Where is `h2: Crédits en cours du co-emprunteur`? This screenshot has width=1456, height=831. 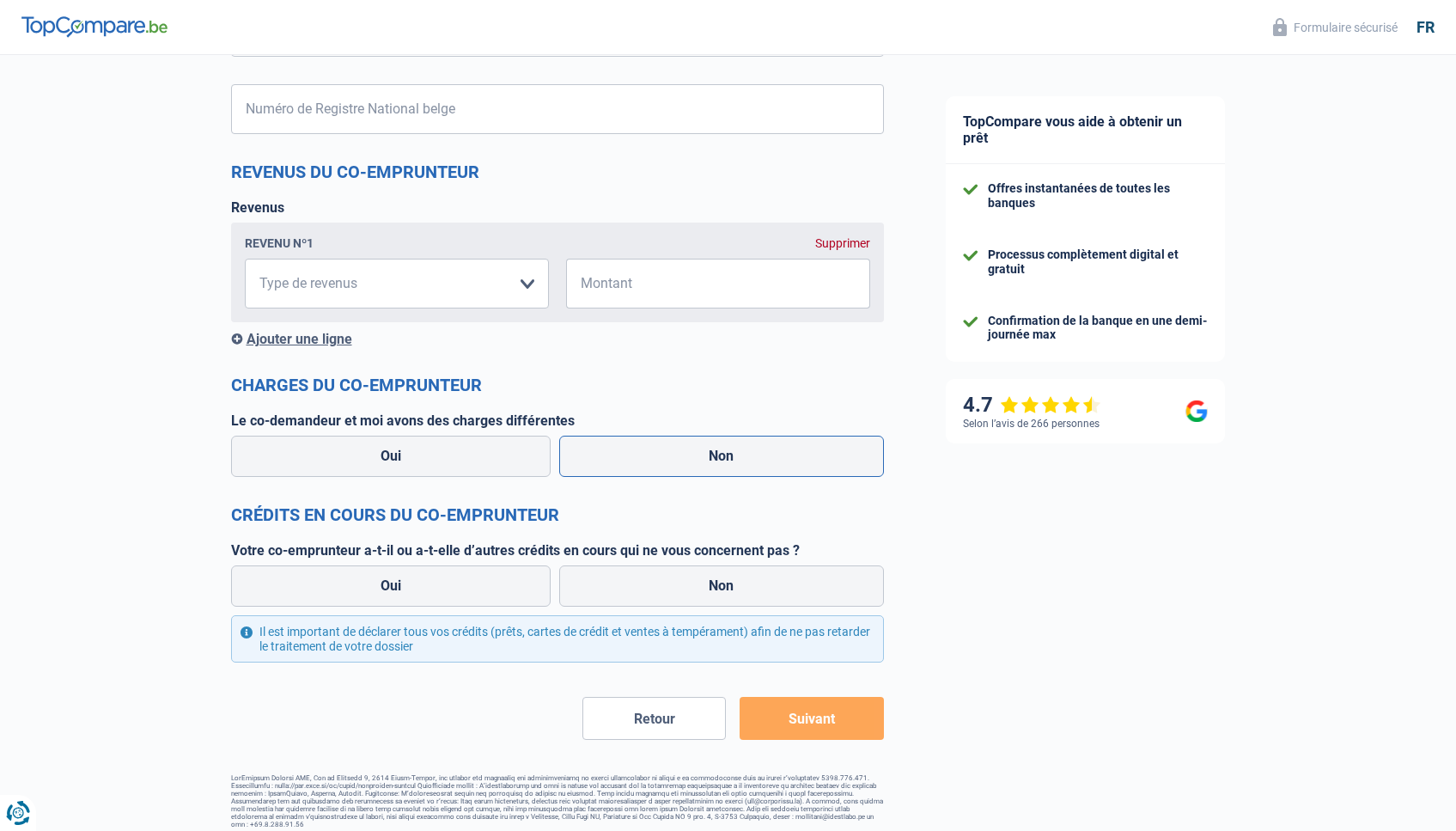 h2: Crédits en cours du co-emprunteur is located at coordinates (558, 515).